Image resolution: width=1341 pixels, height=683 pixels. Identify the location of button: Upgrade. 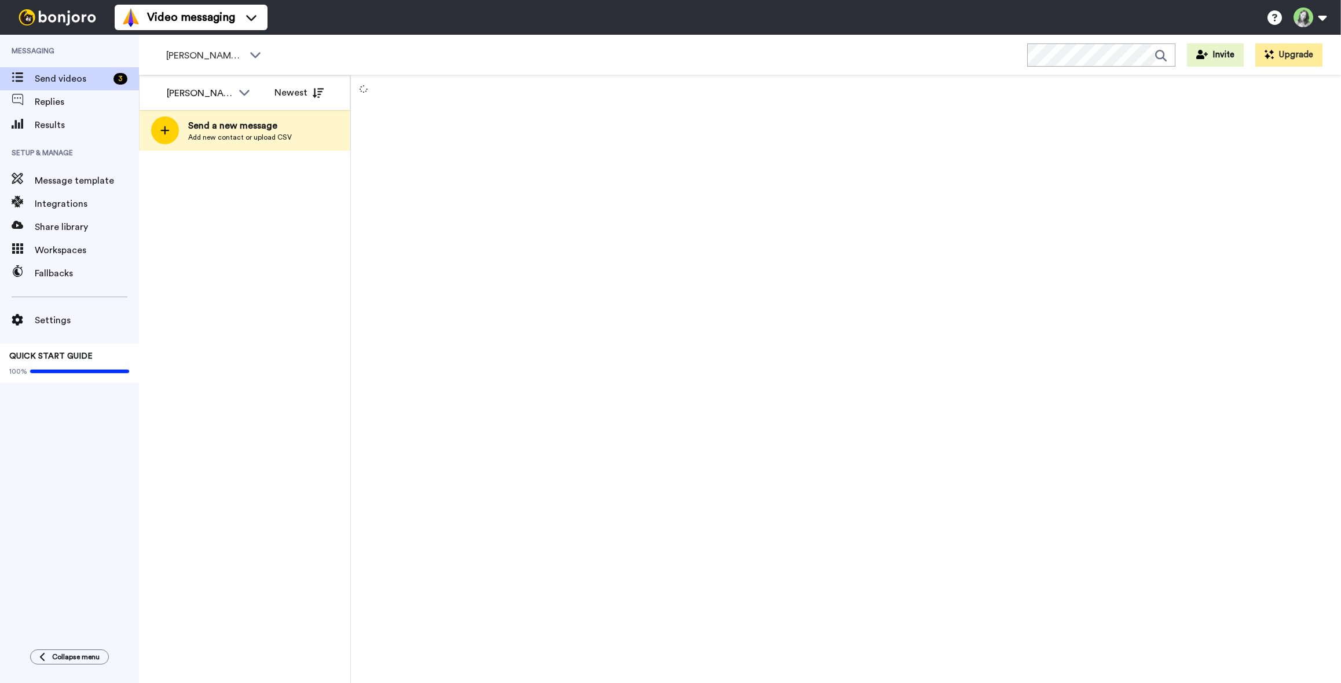
(1289, 55).